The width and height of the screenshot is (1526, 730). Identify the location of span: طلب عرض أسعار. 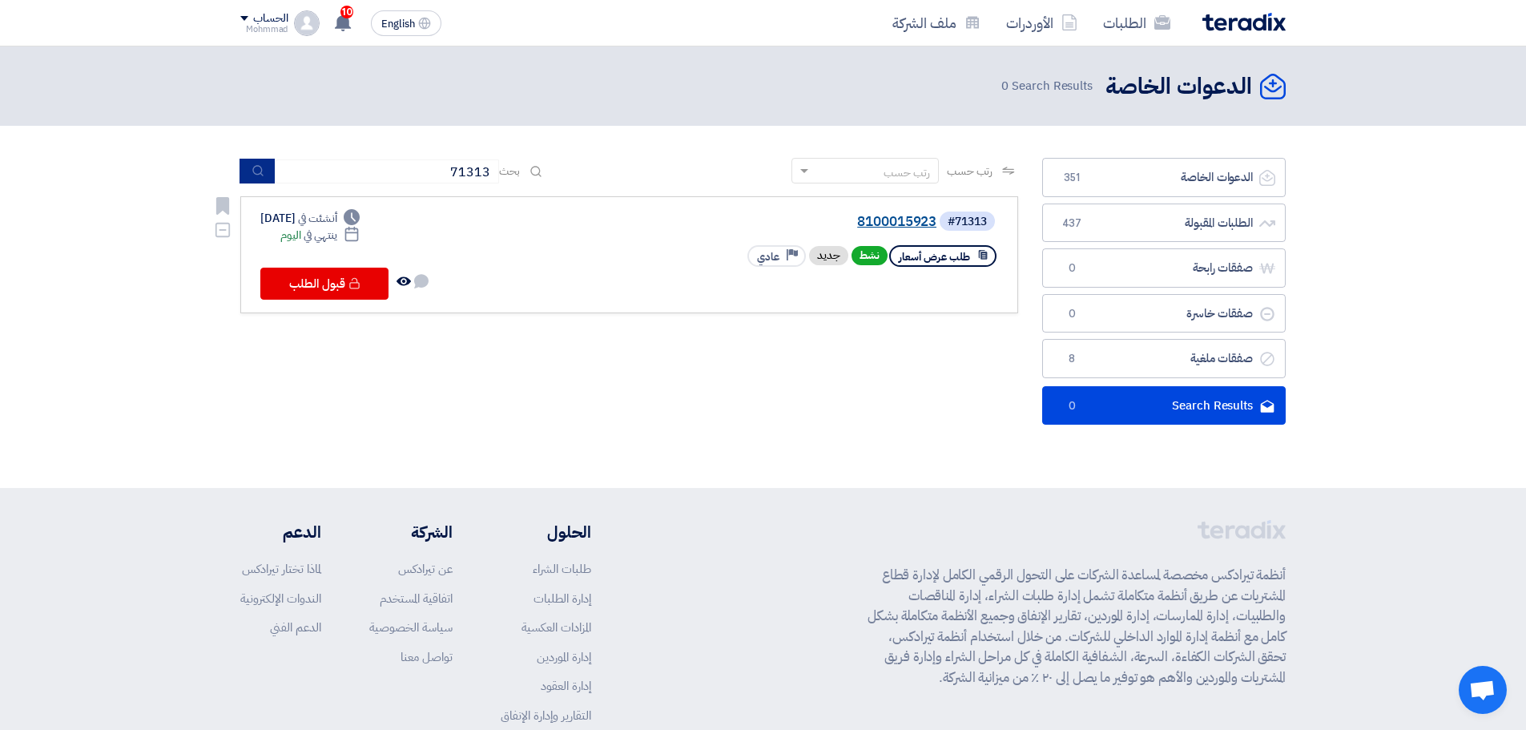
(934, 256).